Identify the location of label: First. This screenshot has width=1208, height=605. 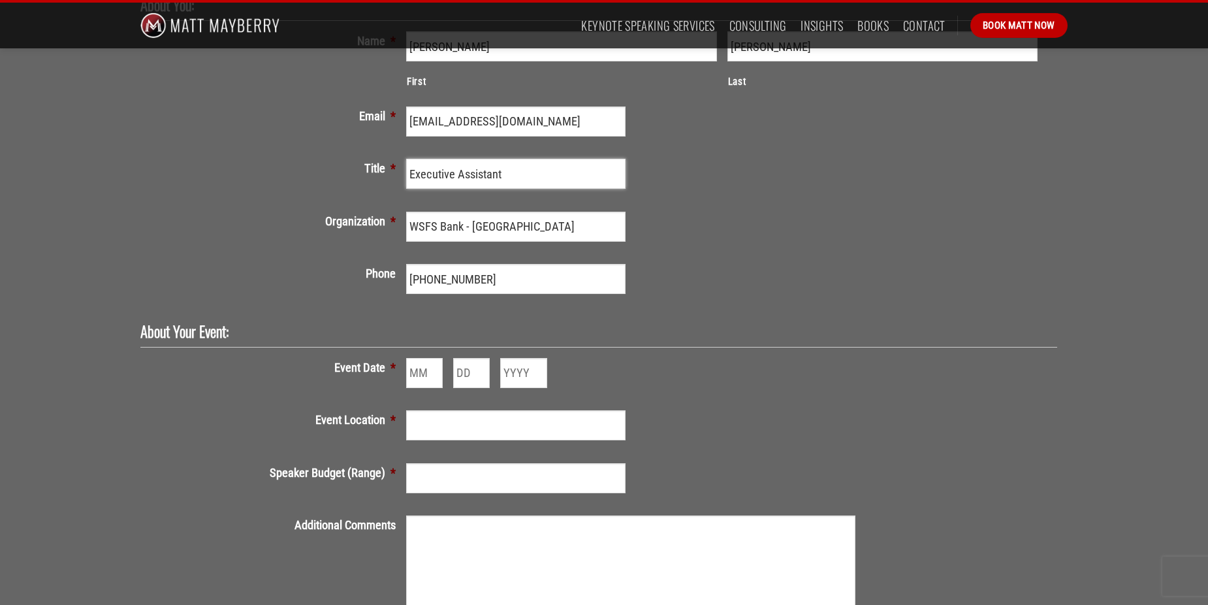
(561, 82).